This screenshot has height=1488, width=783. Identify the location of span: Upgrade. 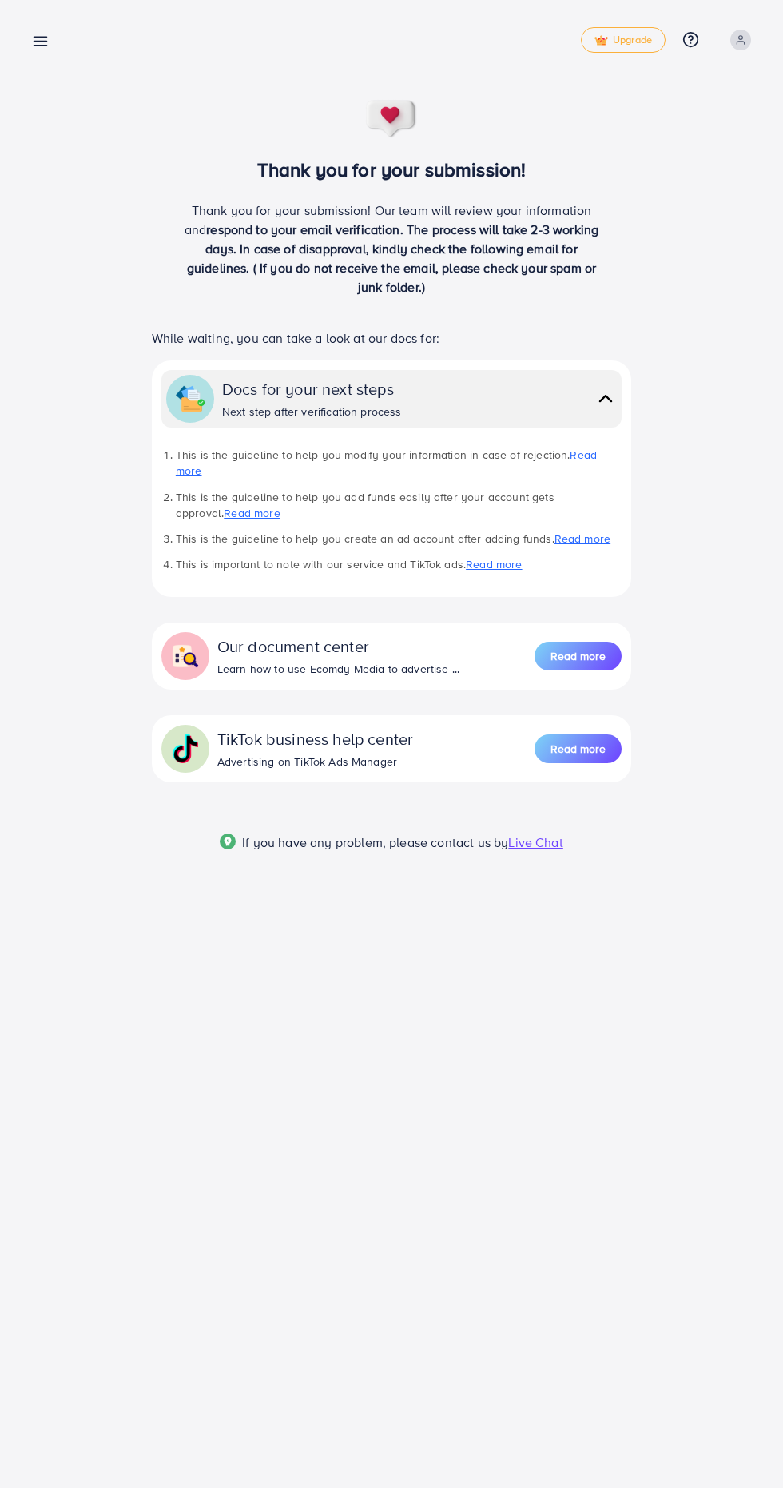
(623, 40).